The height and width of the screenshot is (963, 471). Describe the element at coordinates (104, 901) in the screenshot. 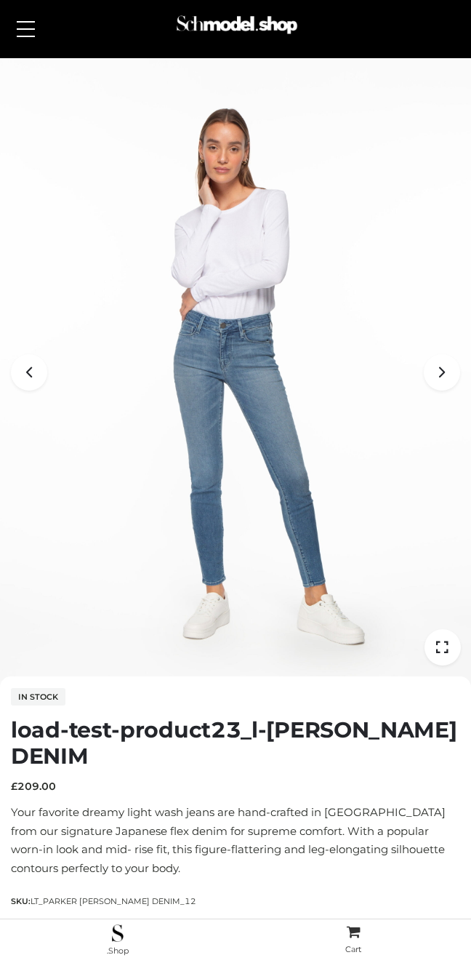

I see `span: SKU:` at that location.